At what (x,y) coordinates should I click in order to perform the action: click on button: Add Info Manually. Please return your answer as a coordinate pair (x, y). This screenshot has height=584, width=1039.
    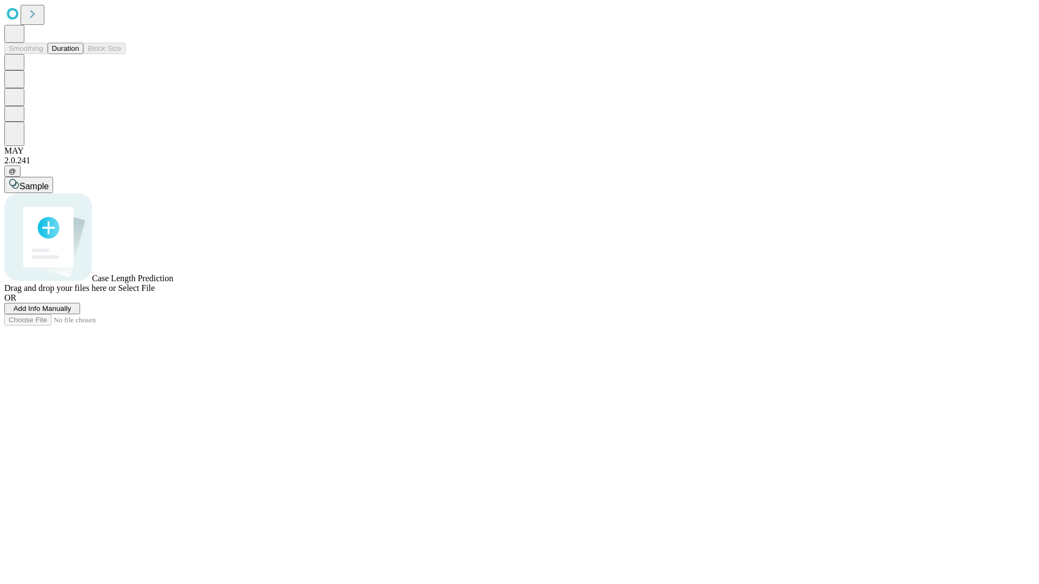
    Looking at the image, I should click on (42, 308).